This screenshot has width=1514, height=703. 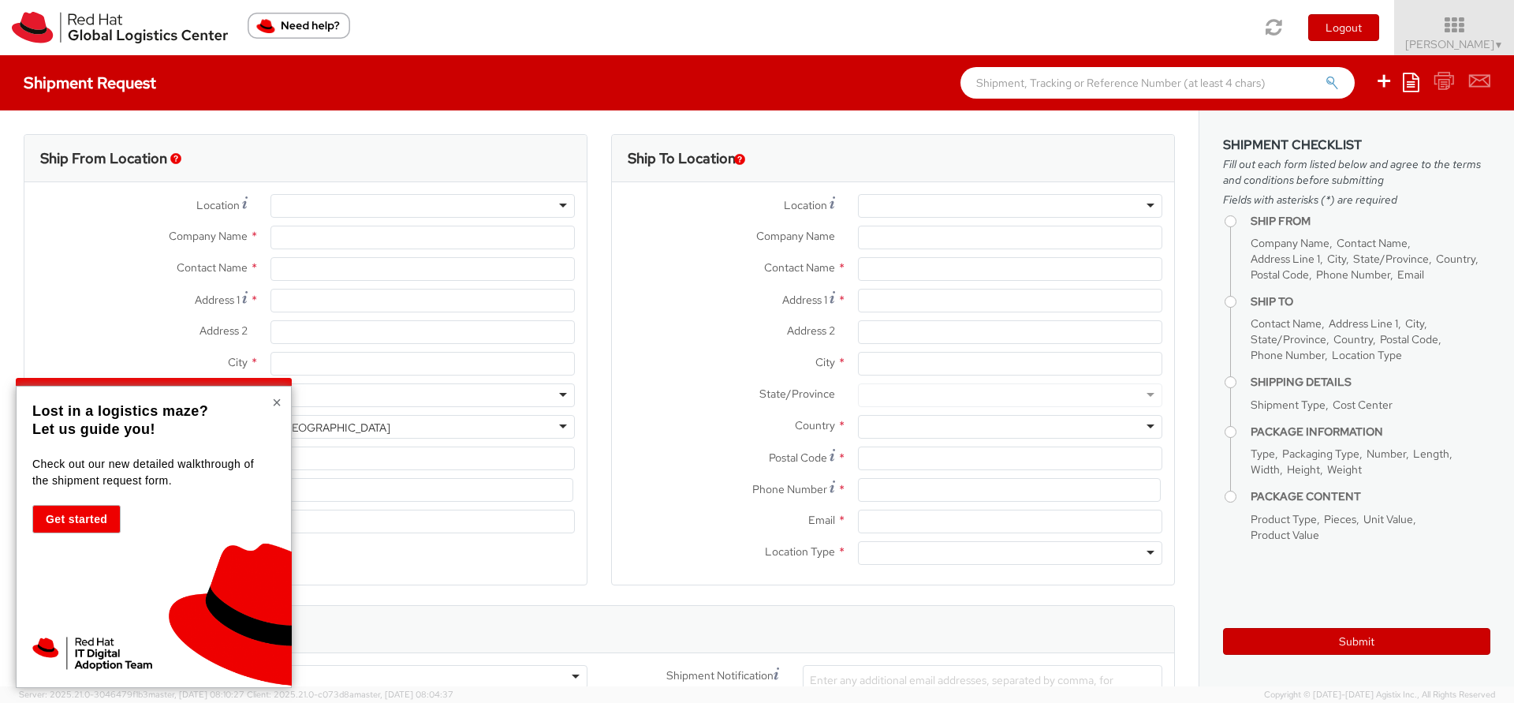 I want to click on span: Shipment Type, so click(x=1288, y=405).